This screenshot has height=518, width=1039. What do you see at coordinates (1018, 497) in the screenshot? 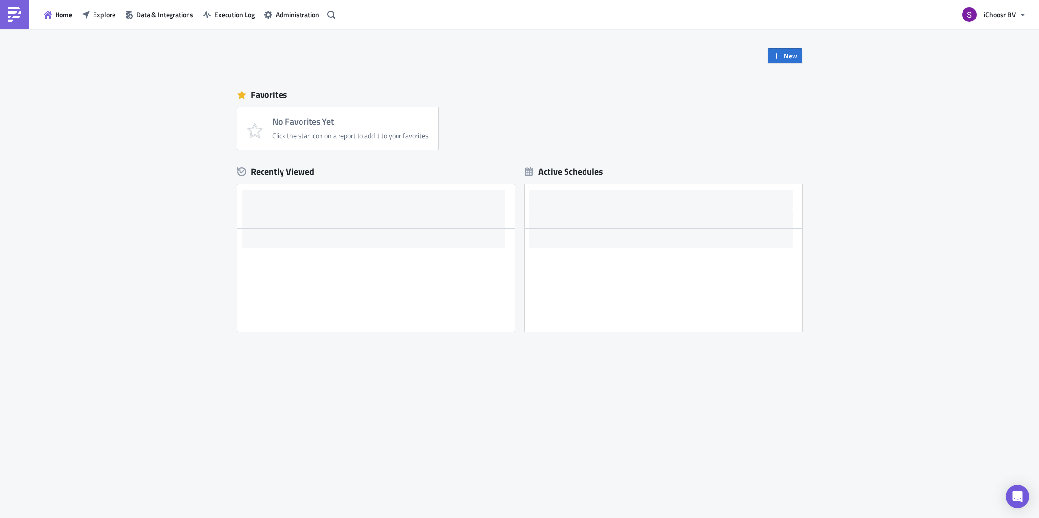
I see `div: Open Intercom Messenger` at bounding box center [1018, 497].